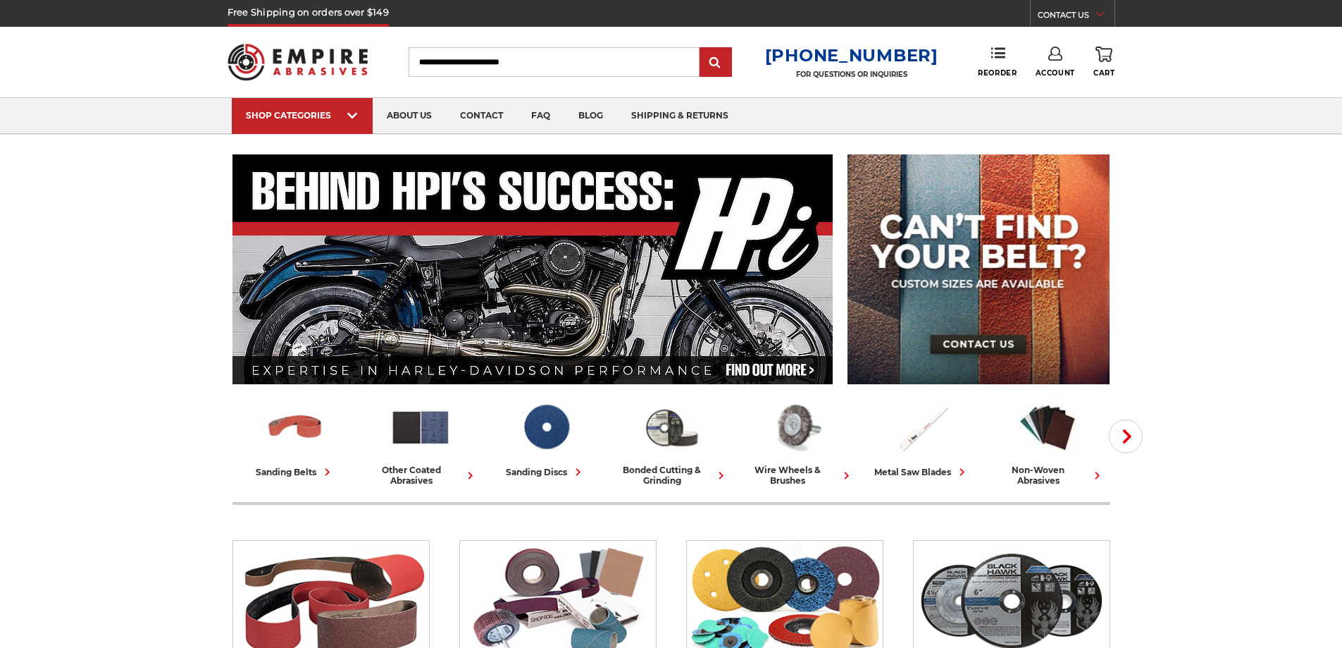  Describe the element at coordinates (481, 116) in the screenshot. I see `a: contact` at that location.